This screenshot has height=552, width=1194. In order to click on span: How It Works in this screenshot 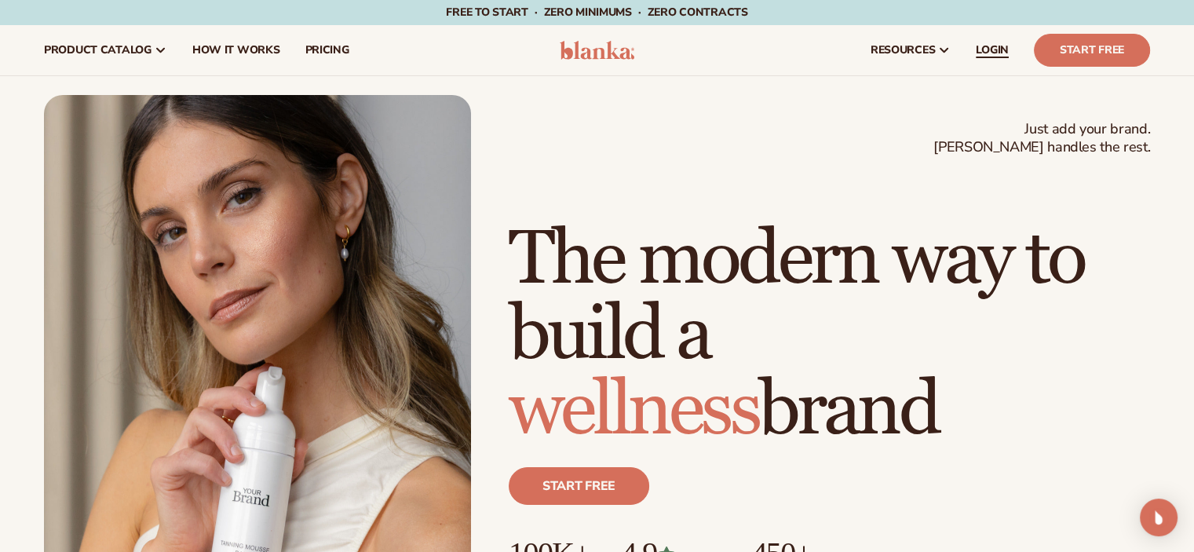, I will do `click(236, 50)`.